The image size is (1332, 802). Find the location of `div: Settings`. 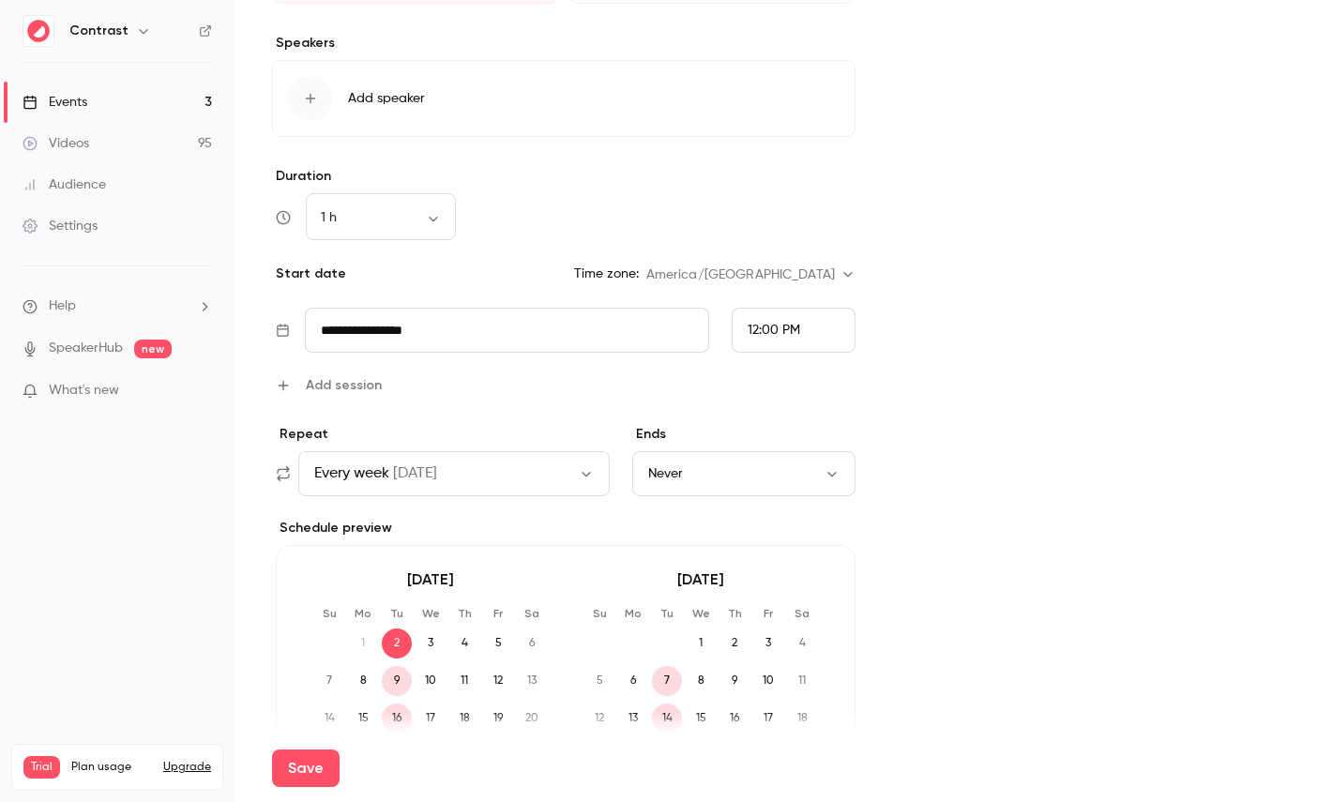

div: Settings is located at coordinates (60, 226).